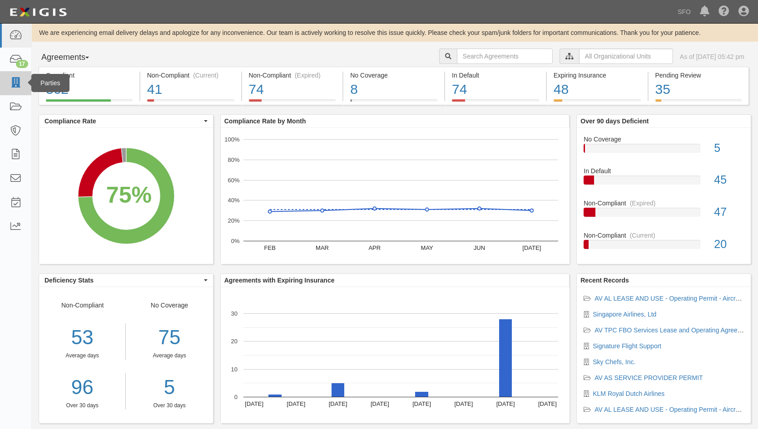 The height and width of the screenshot is (429, 758). I want to click on div: 20, so click(728, 245).